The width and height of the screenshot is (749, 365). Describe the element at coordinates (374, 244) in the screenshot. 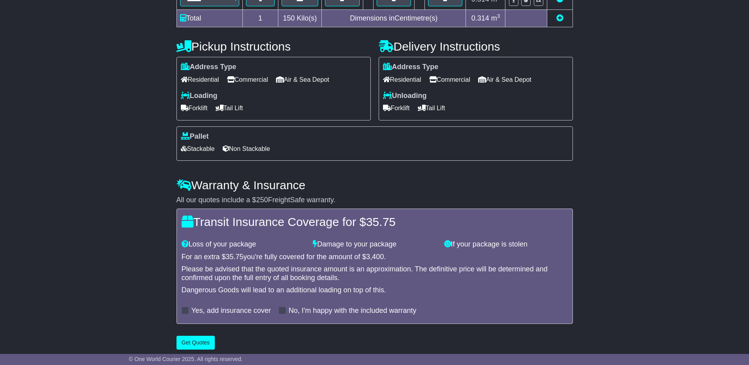

I see `div: Damage to your package` at that location.